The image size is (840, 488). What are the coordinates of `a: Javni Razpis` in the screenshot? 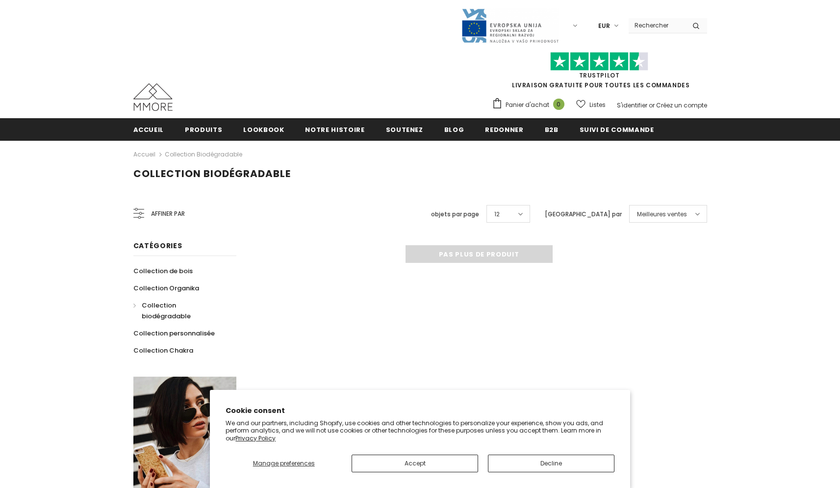 It's located at (510, 25).